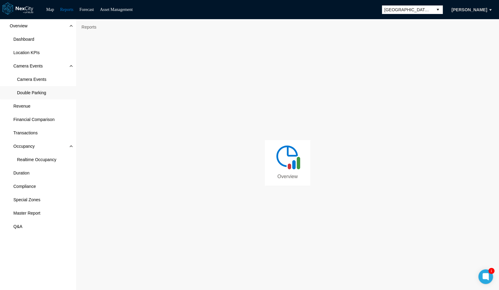  Describe the element at coordinates (89, 27) in the screenshot. I see `span: Reports` at that location.